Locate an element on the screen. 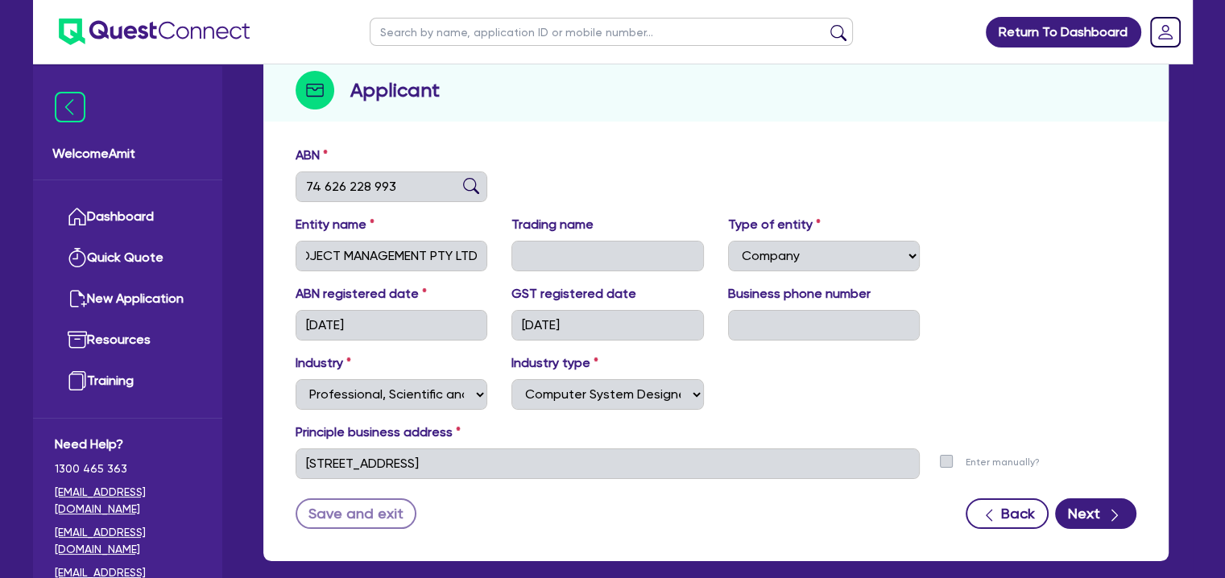 The height and width of the screenshot is (578, 1225). img: new-application is located at coordinates (77, 299).